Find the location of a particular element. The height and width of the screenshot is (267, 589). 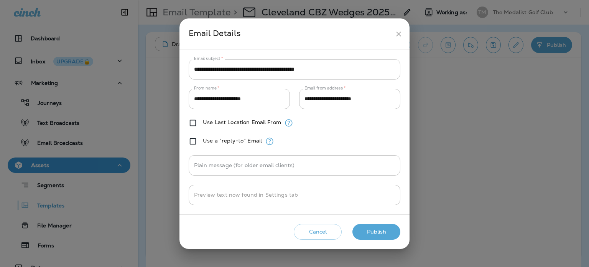

label: Use Last Location Email From is located at coordinates (242, 122).